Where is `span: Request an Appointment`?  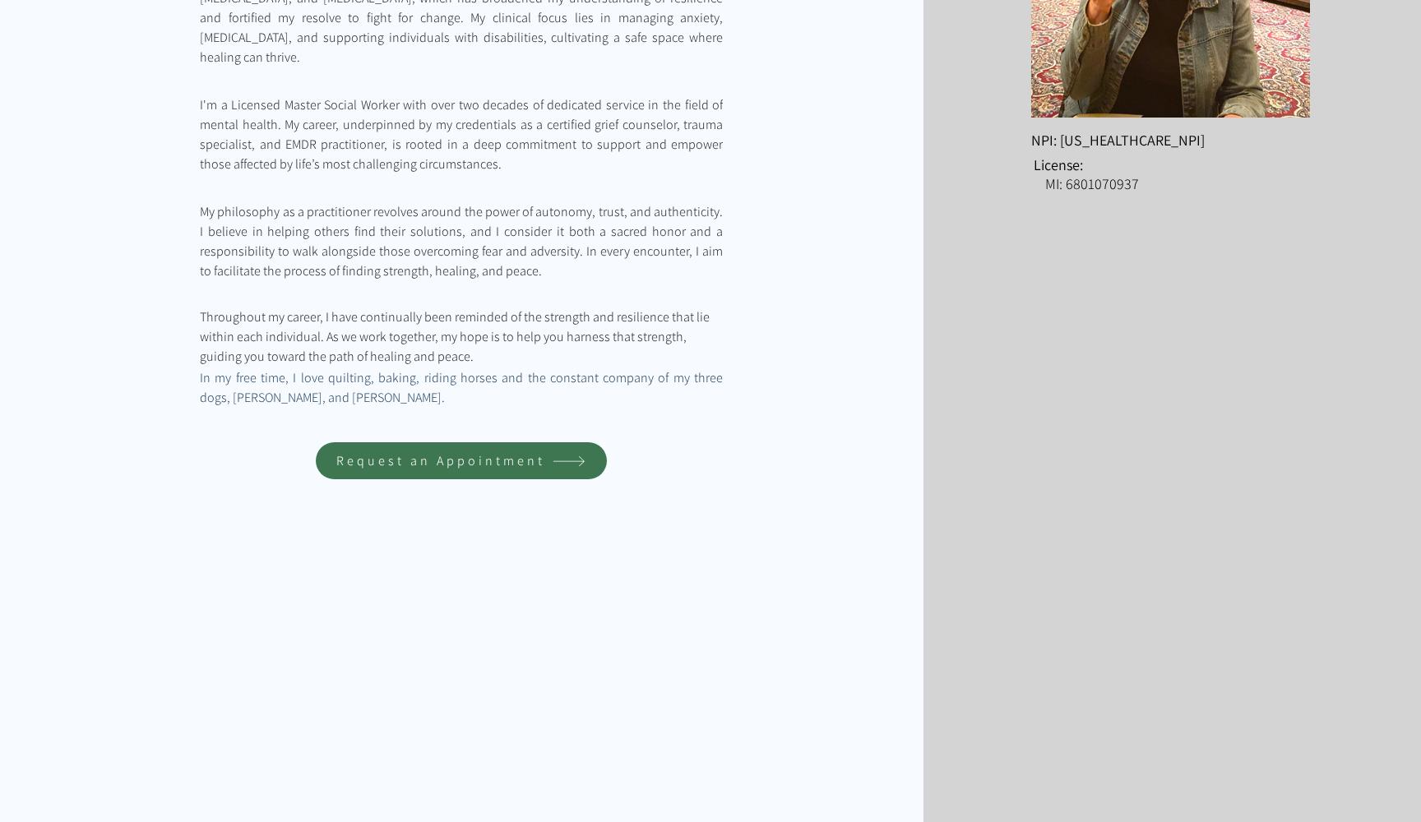 span: Request an Appointment is located at coordinates (441, 460).